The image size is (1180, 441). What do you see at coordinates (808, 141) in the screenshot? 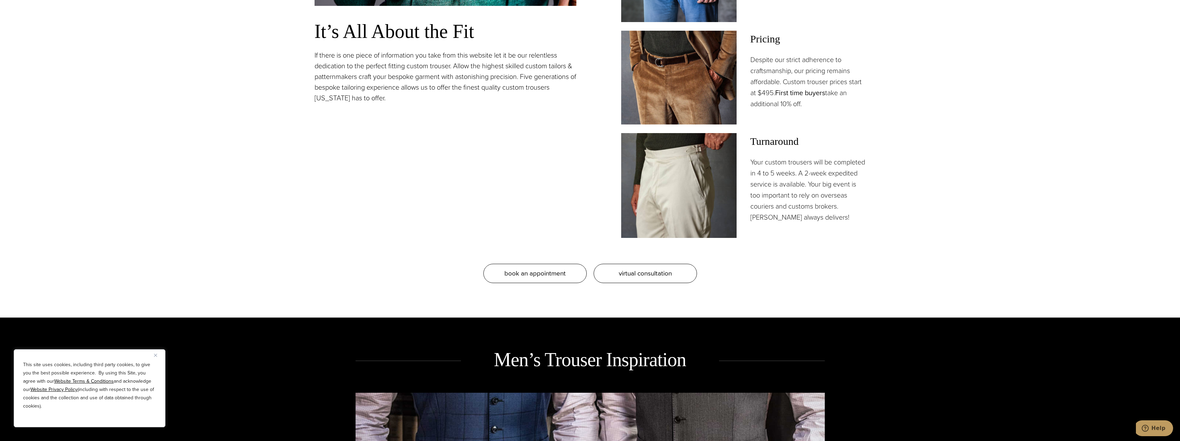
I see `span: Turnaround` at bounding box center [808, 141].